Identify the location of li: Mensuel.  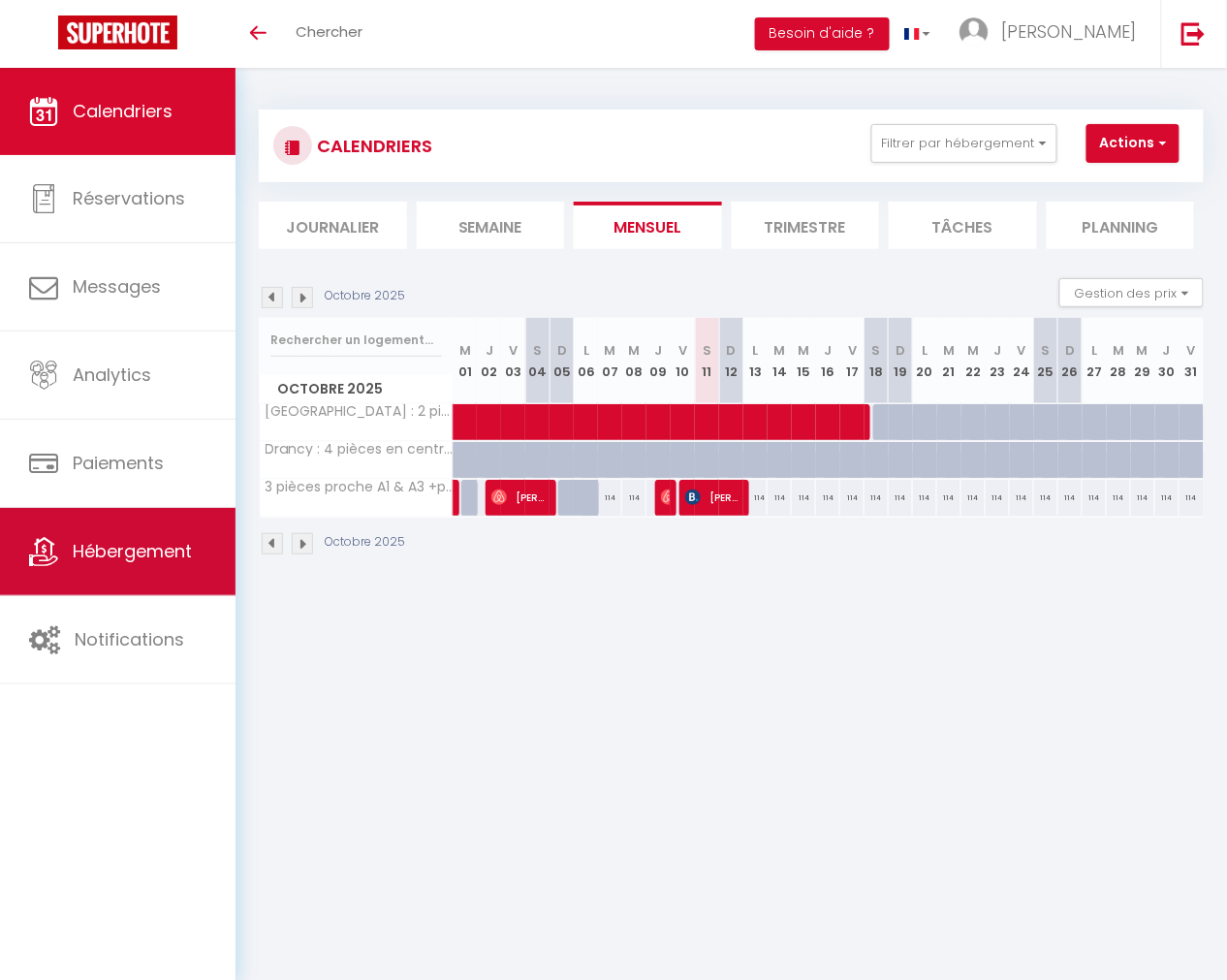
(647, 225).